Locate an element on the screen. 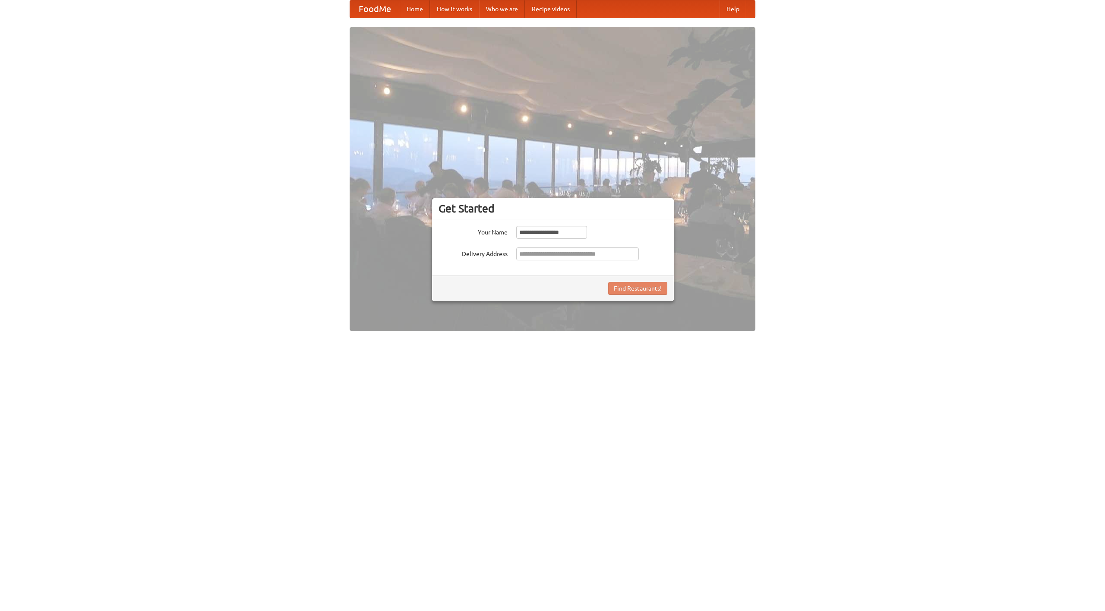  a: How it works is located at coordinates (454, 9).